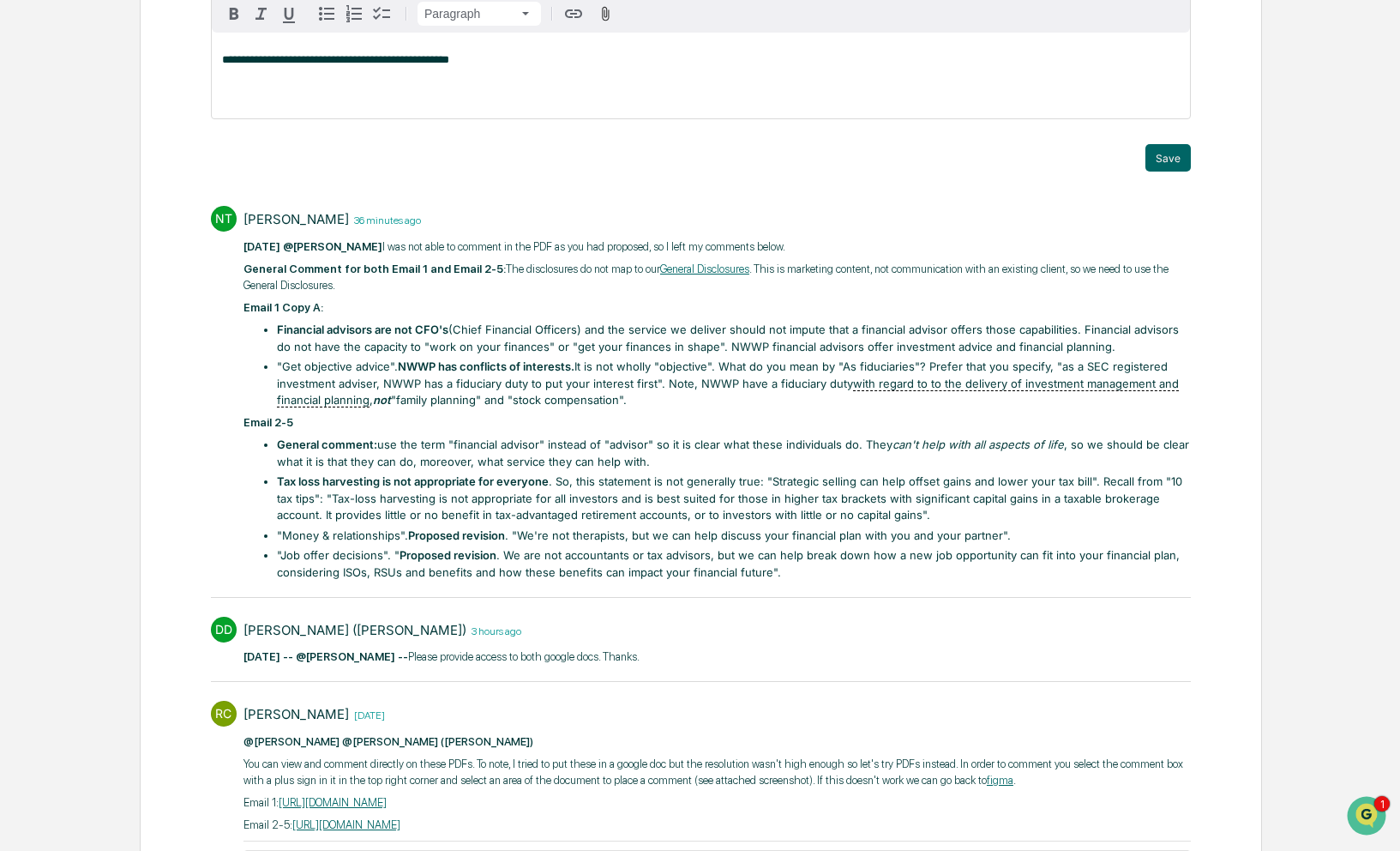 This screenshot has height=851, width=1400. What do you see at coordinates (978, 444) in the screenshot?
I see `em: can't help with all aspects of life` at bounding box center [978, 444].